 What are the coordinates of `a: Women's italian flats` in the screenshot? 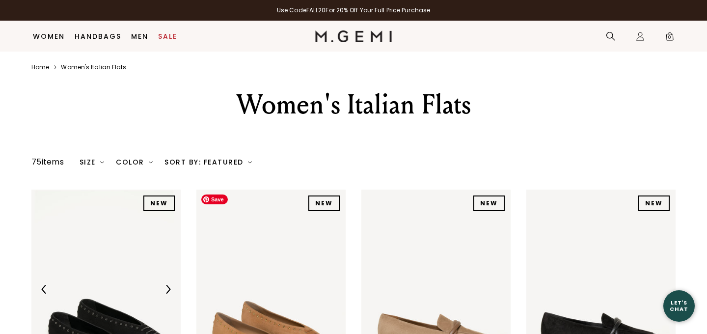 It's located at (93, 67).